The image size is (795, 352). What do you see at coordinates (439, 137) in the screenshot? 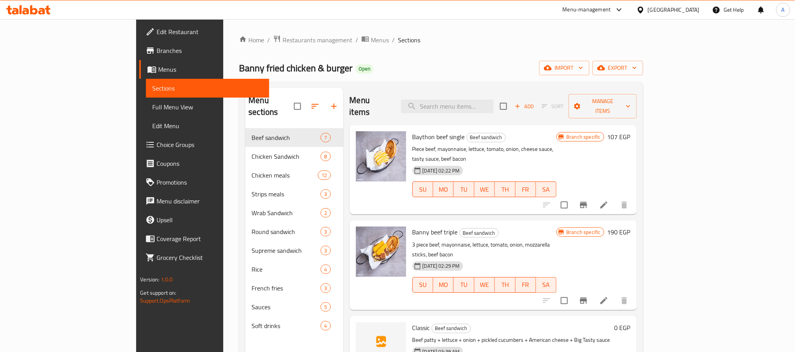
I see `span: Baython beef single` at bounding box center [439, 137].